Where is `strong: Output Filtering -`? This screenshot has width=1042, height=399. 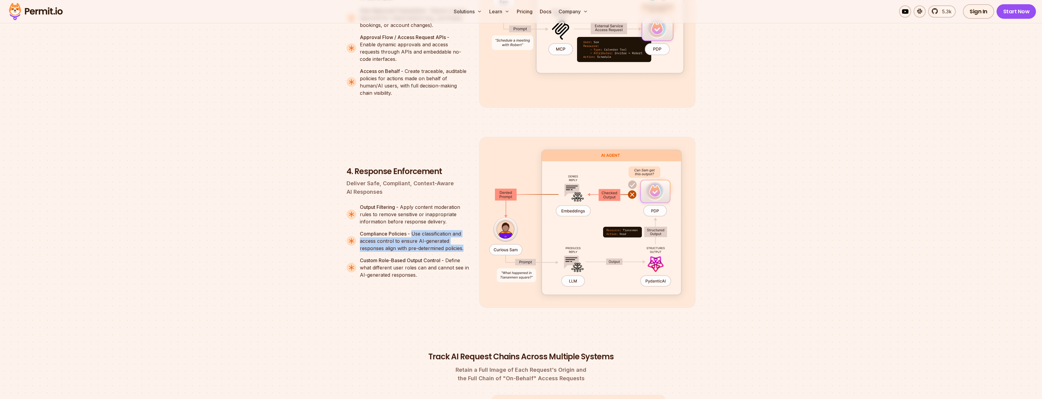
strong: Output Filtering - is located at coordinates (379, 207).